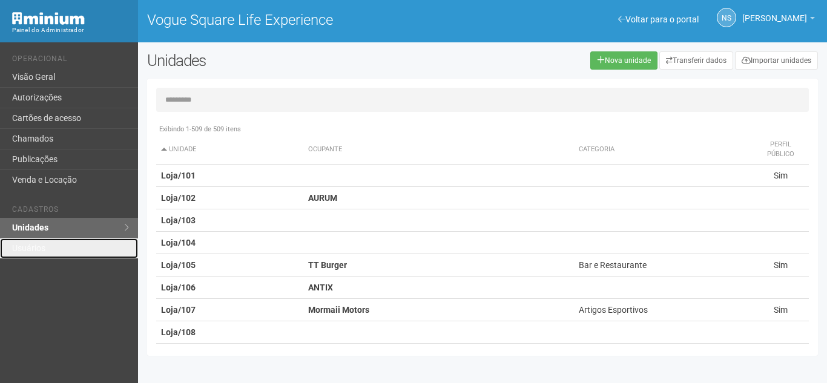 The height and width of the screenshot is (383, 827). I want to click on span: Nicolle Silva, so click(774, 12).